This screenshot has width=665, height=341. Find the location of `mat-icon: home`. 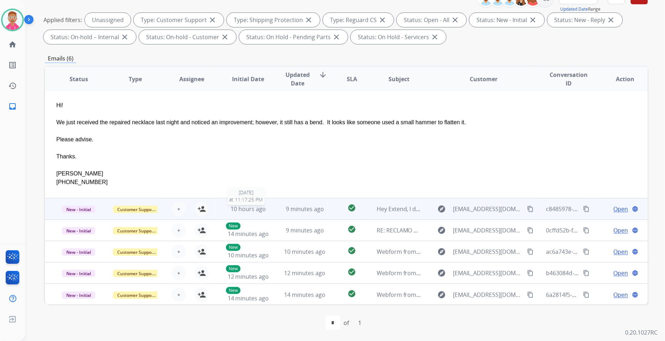

mat-icon: home is located at coordinates (12, 45).